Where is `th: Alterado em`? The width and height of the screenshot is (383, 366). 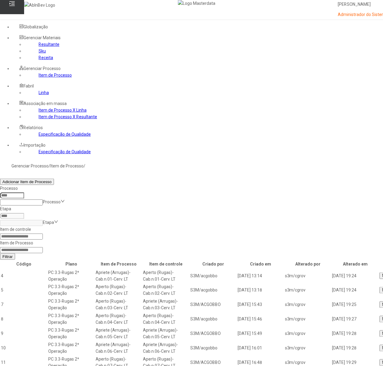
th: Alterado em is located at coordinates (355, 264).